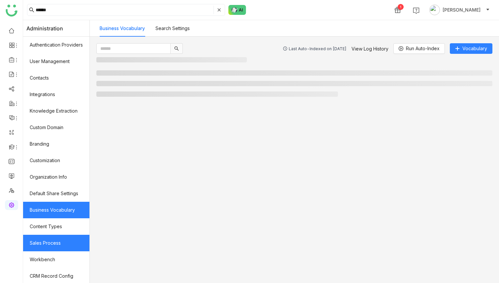 The width and height of the screenshot is (499, 283). I want to click on a: User Management, so click(56, 61).